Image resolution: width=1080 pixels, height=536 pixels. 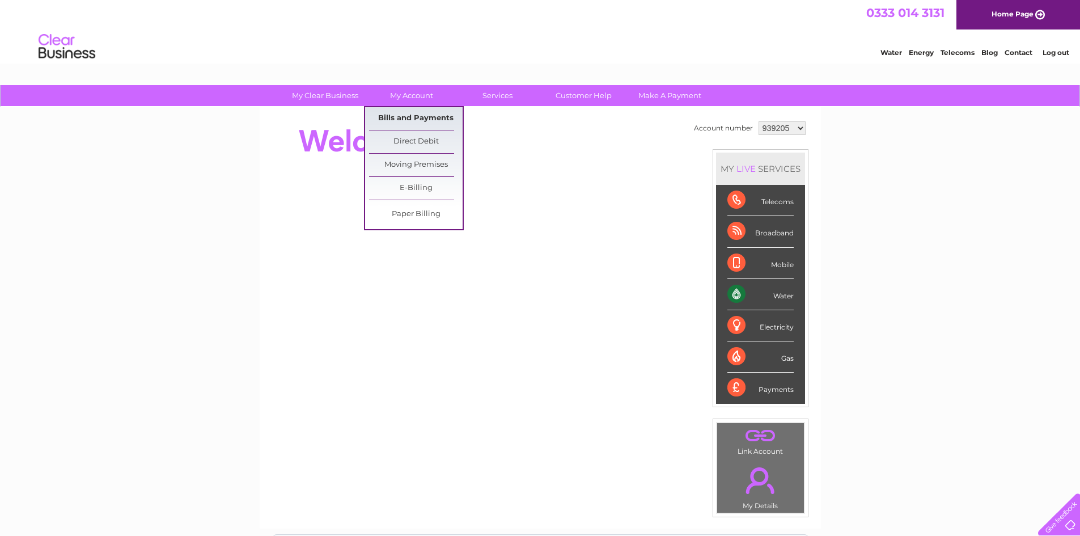 What do you see at coordinates (416, 214) in the screenshot?
I see `a: Paper Billing` at bounding box center [416, 214].